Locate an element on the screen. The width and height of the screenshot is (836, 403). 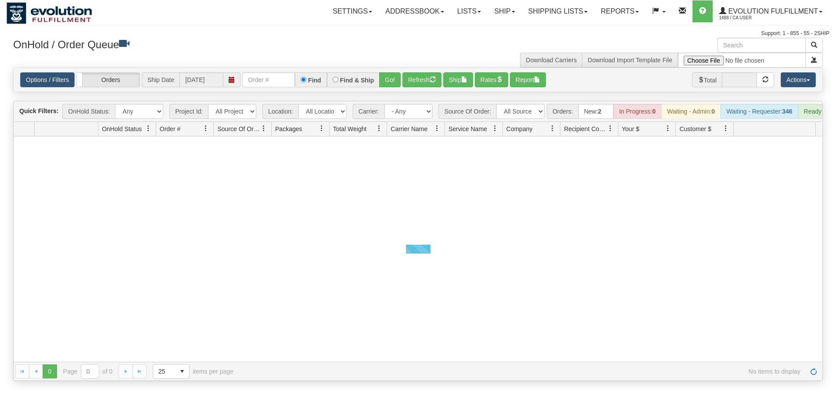
span: Source Of Order: is located at coordinates (468, 111).